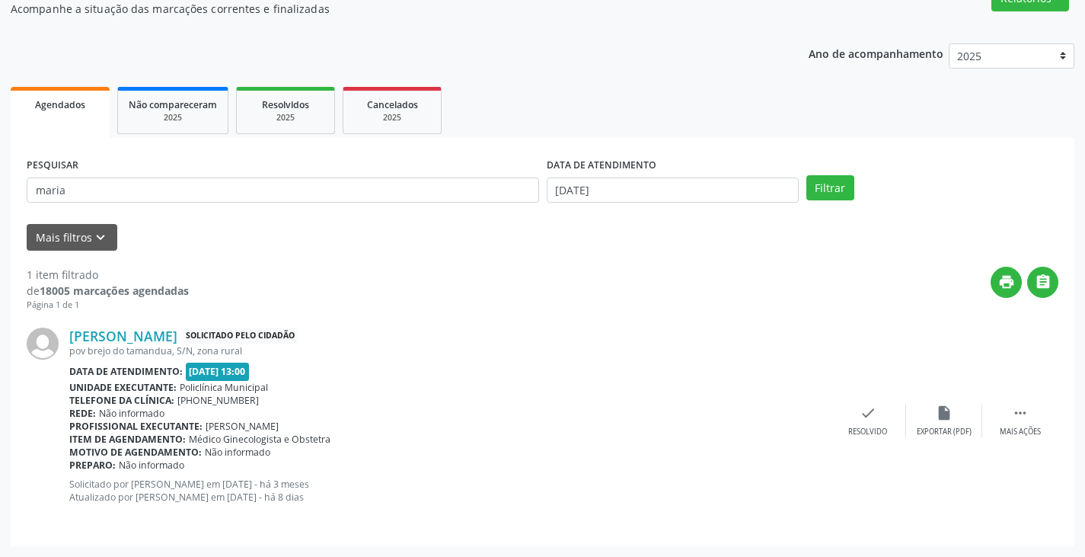 The image size is (1085, 557). What do you see at coordinates (224, 387) in the screenshot?
I see `span: Policlínica Municipal` at bounding box center [224, 387].